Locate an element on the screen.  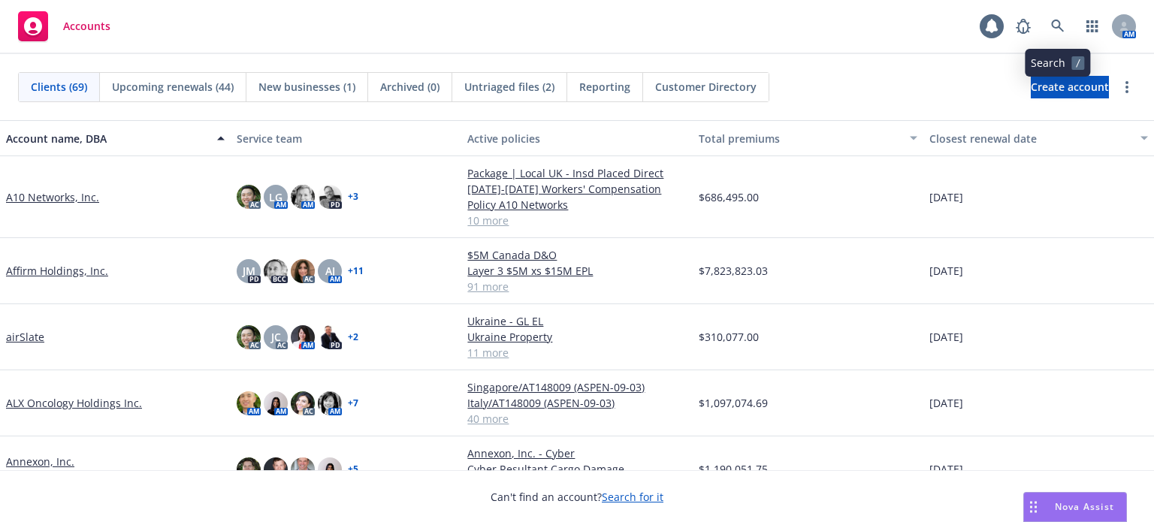
span: JM is located at coordinates (249, 271).